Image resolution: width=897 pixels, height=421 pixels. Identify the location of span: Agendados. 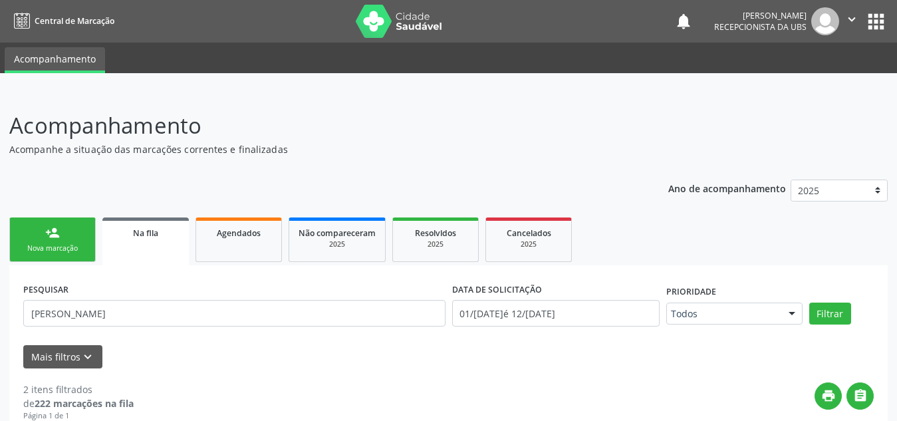
(239, 233).